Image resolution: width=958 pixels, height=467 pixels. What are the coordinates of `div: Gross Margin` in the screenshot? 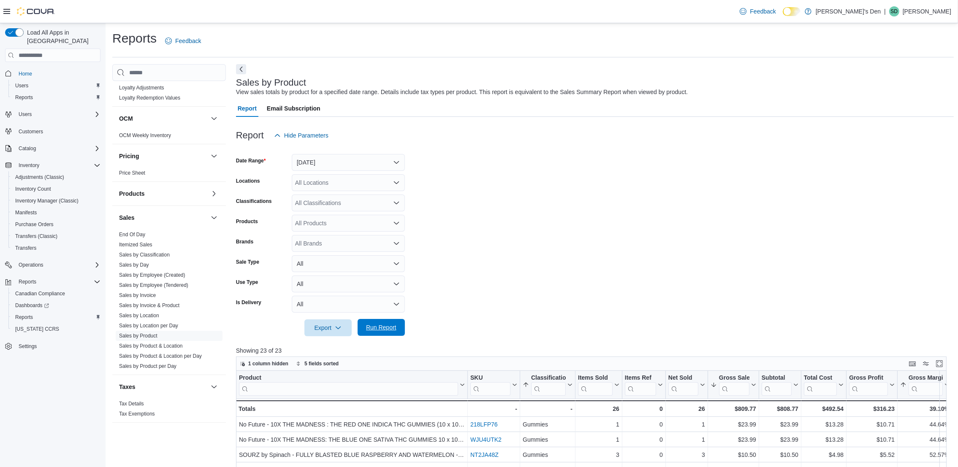 It's located at (925, 385).